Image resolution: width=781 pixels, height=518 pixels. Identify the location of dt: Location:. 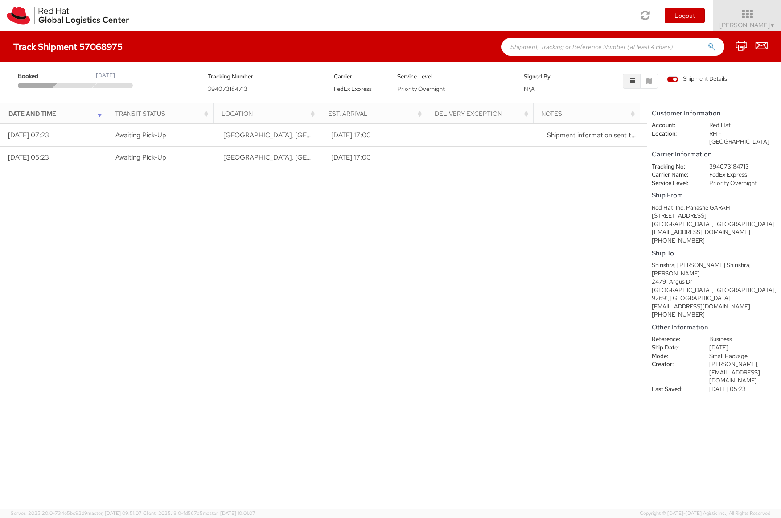
(673, 134).